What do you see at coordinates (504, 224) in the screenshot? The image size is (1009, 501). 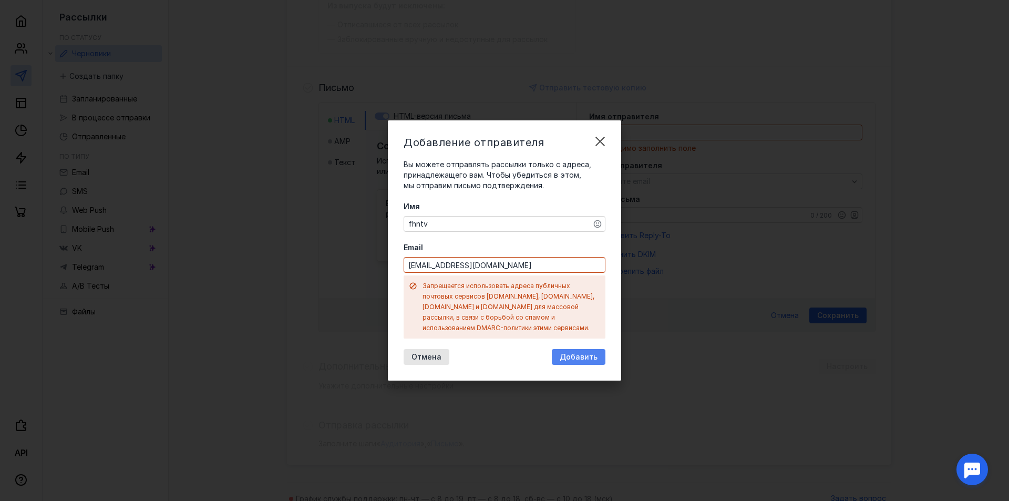 I see `textarea: fhntv` at bounding box center [504, 224].